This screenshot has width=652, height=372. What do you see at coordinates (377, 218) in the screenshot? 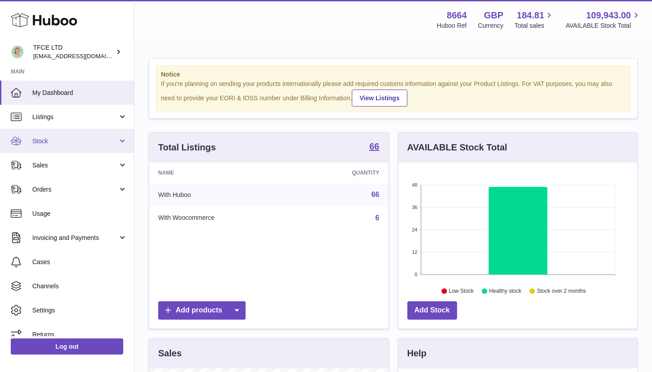
I see `a: 6` at bounding box center [377, 218].